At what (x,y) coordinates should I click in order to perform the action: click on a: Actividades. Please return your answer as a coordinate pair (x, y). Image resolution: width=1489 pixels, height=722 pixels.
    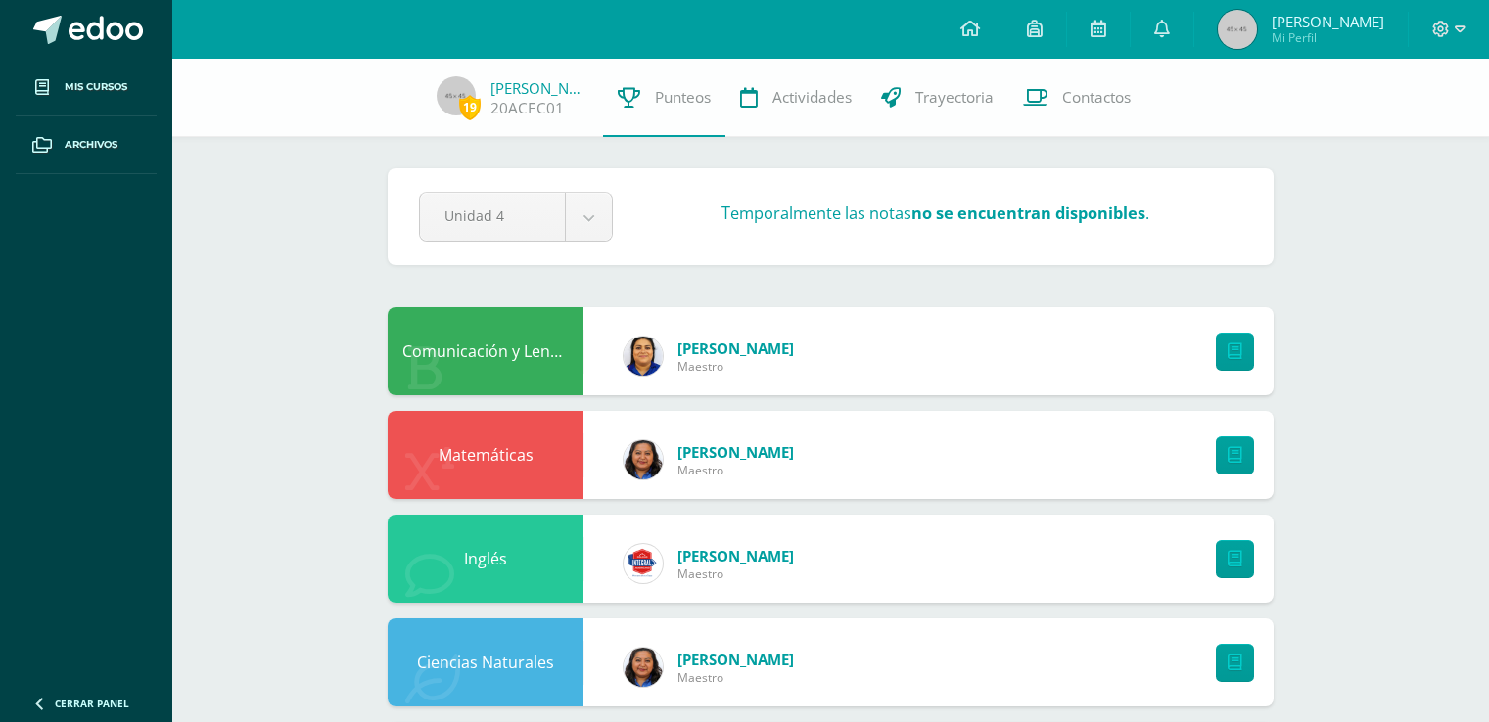
    Looking at the image, I should click on (796, 98).